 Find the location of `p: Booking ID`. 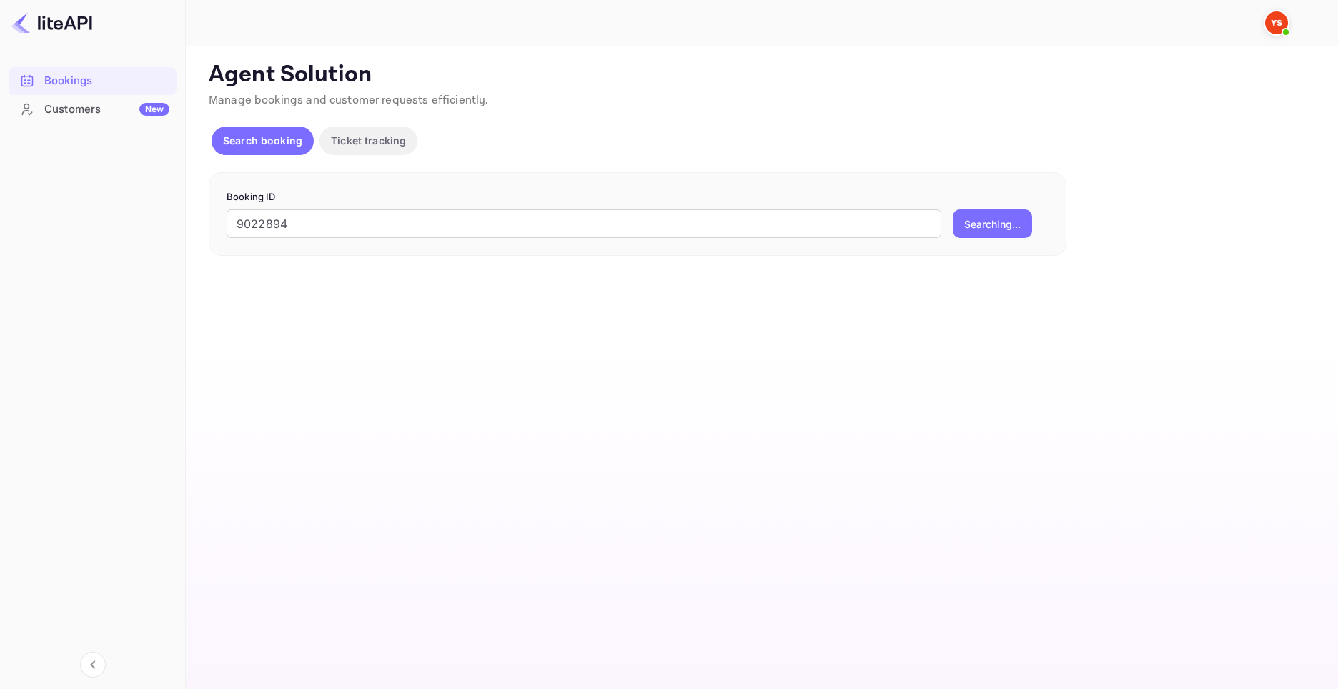

p: Booking ID is located at coordinates (638, 197).